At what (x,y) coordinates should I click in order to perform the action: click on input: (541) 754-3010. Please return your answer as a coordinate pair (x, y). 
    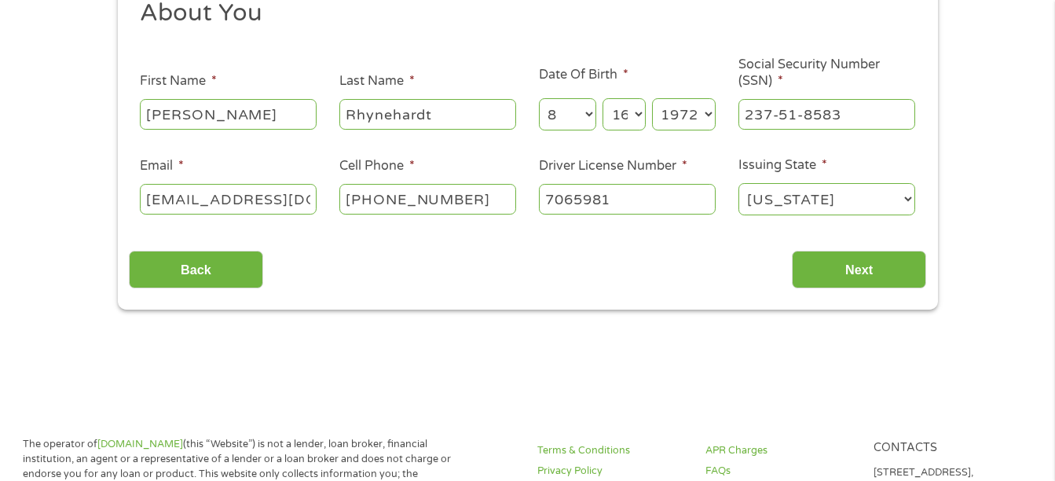
    Looking at the image, I should click on (427, 199).